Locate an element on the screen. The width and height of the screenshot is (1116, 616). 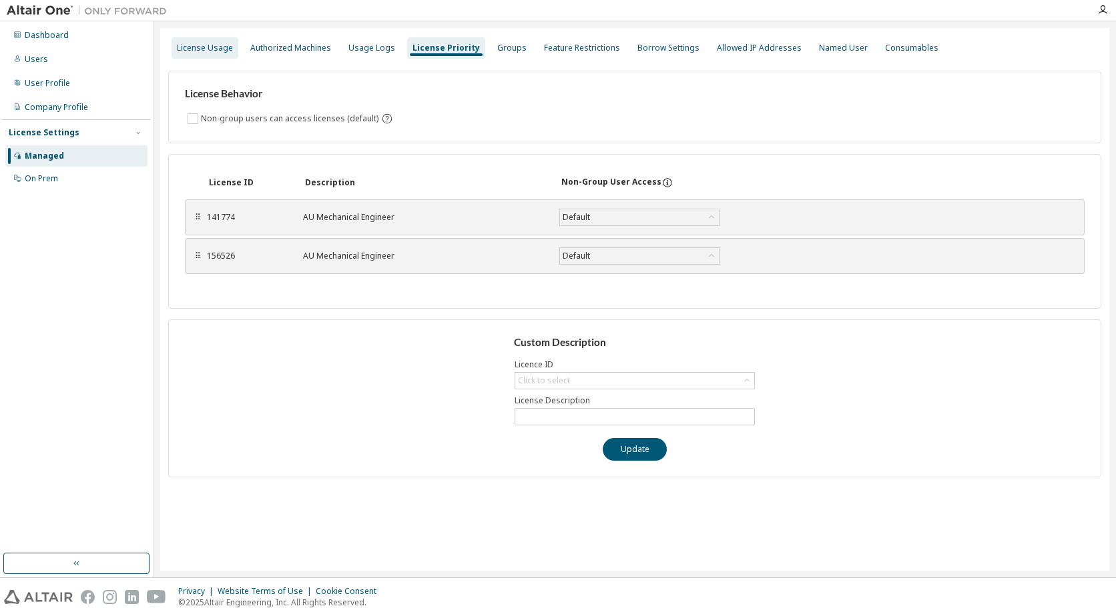
p: © 2025 Altair Engineering, Inc. All Rights Reserved. is located at coordinates (281, 602).